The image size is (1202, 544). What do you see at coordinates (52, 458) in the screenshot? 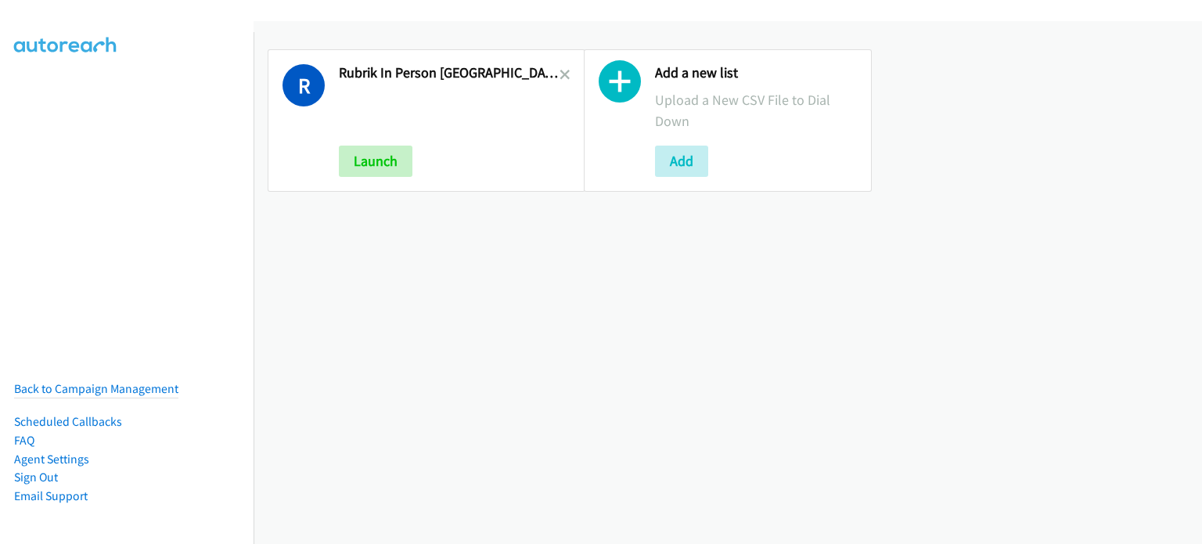
I see `a: Agent Settings` at bounding box center [52, 458].